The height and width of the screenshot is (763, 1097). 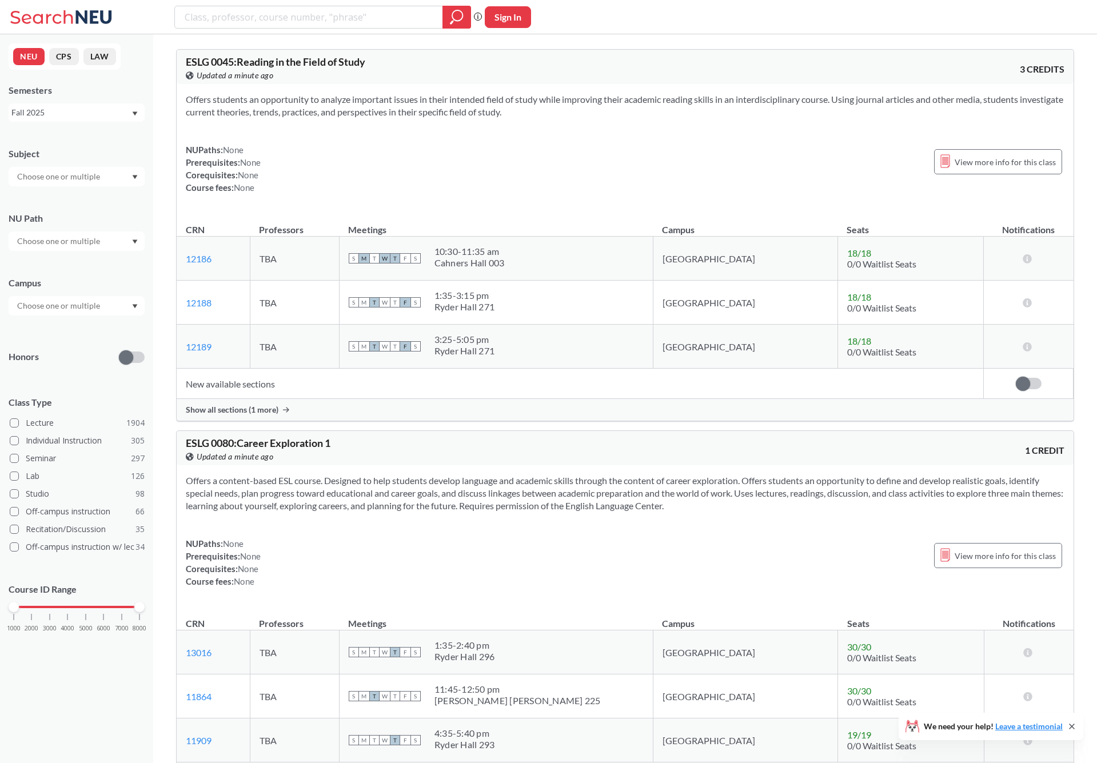 I want to click on span: 297, so click(x=138, y=459).